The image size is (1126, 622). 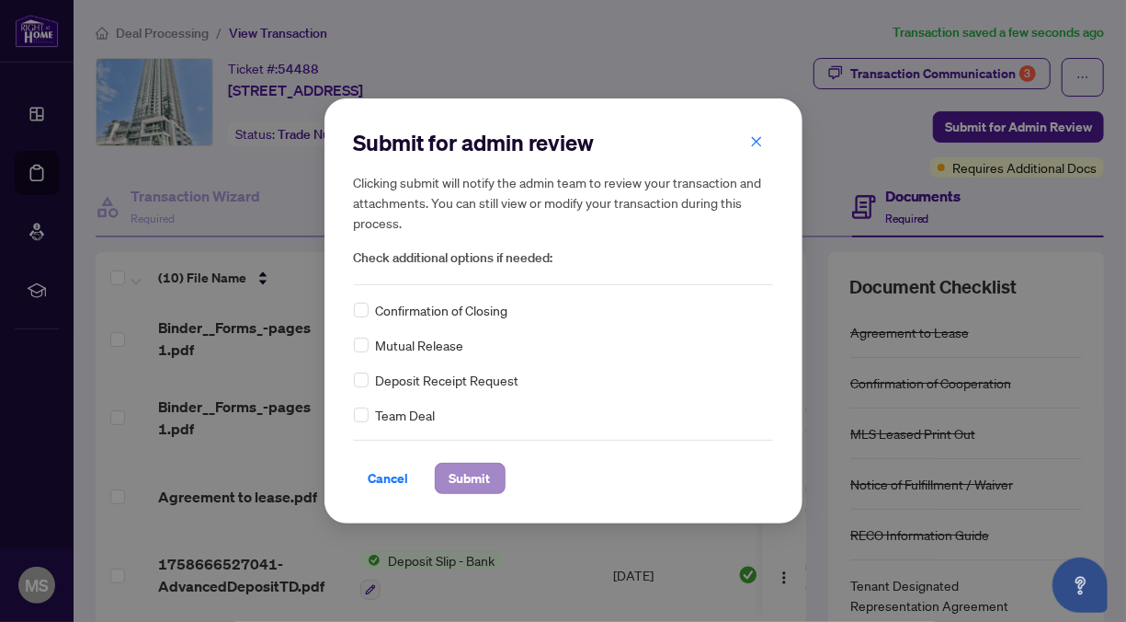 I want to click on h2: Submit for admin review, so click(x=564, y=143).